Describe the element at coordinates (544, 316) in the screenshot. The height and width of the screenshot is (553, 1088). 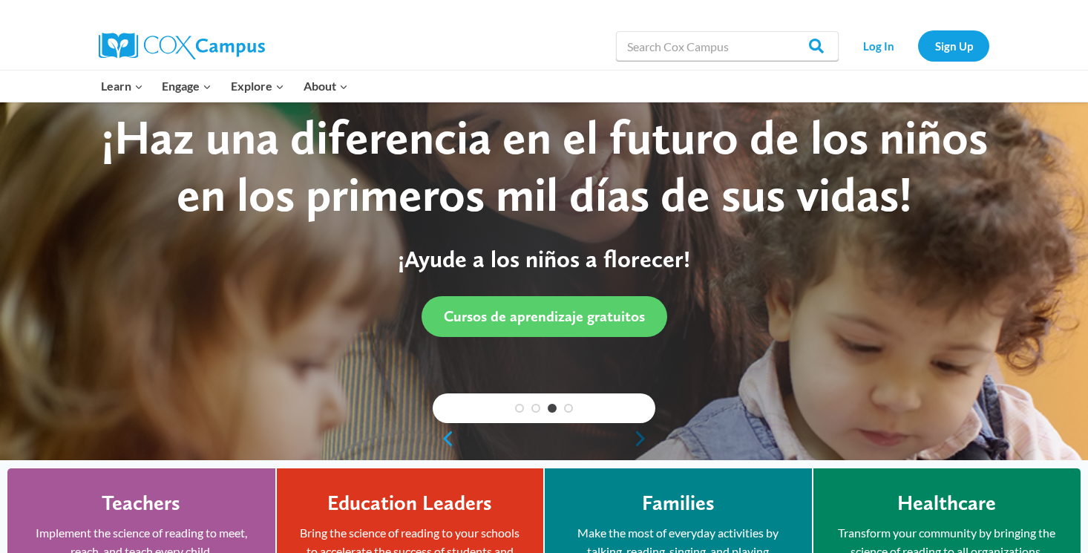
I see `span: Cursos de aprendizaje gratuitos` at that location.